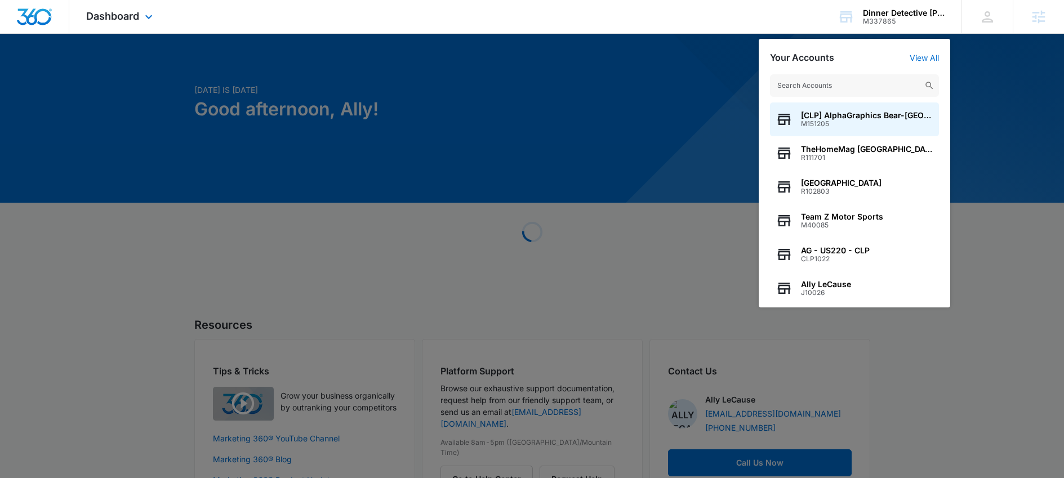  Describe the element at coordinates (826, 284) in the screenshot. I see `span: Ally LeCause` at that location.